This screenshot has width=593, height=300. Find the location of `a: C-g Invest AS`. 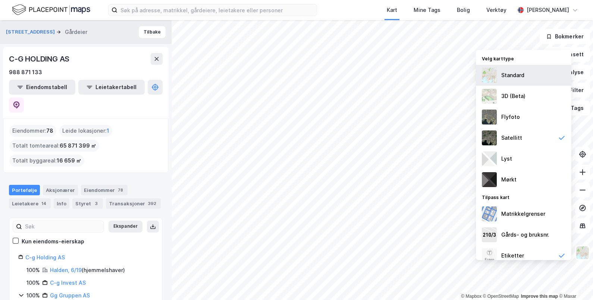

a: C-g Invest AS is located at coordinates (68, 282).